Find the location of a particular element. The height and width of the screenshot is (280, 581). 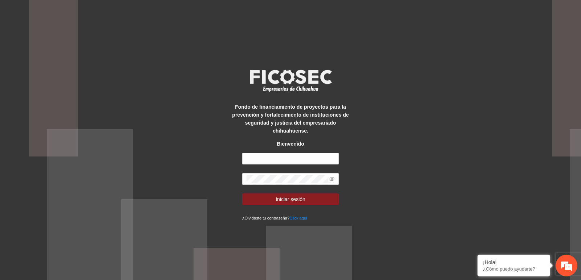

img: logo is located at coordinates (290, 81).